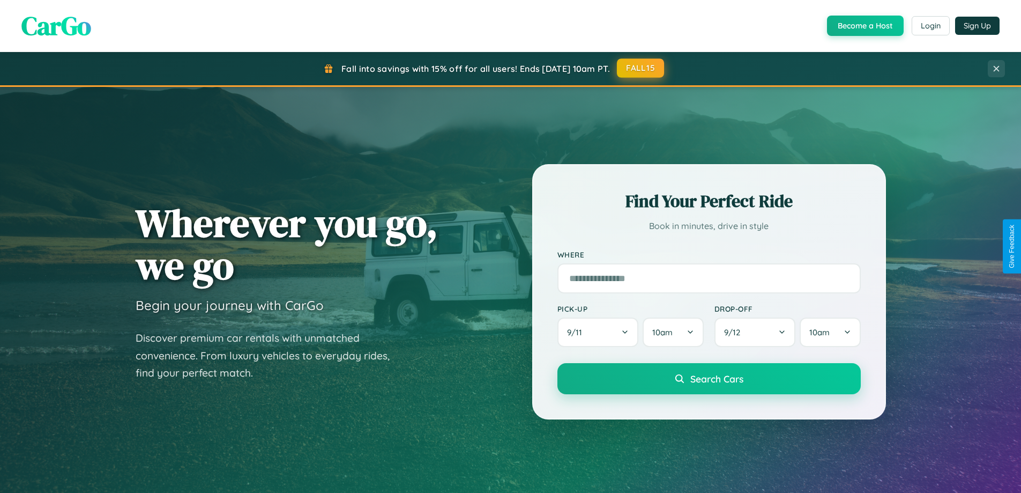  What do you see at coordinates (977, 26) in the screenshot?
I see `button: Sign Up` at bounding box center [977, 26].